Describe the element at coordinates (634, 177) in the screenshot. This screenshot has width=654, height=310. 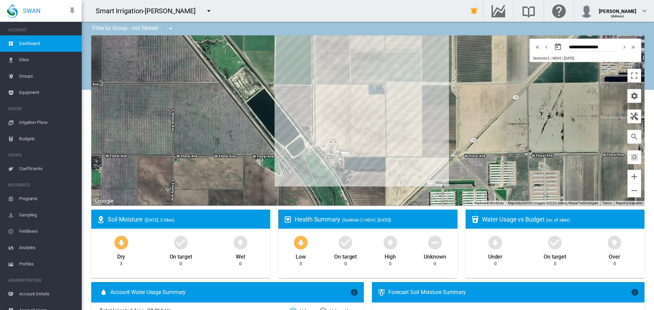
I see `button: Zoom in` at that location.